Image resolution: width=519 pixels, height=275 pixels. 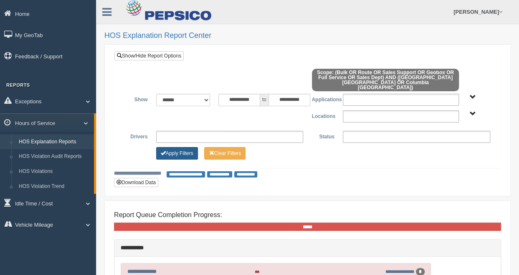 I want to click on button: Download Data, so click(x=136, y=183).